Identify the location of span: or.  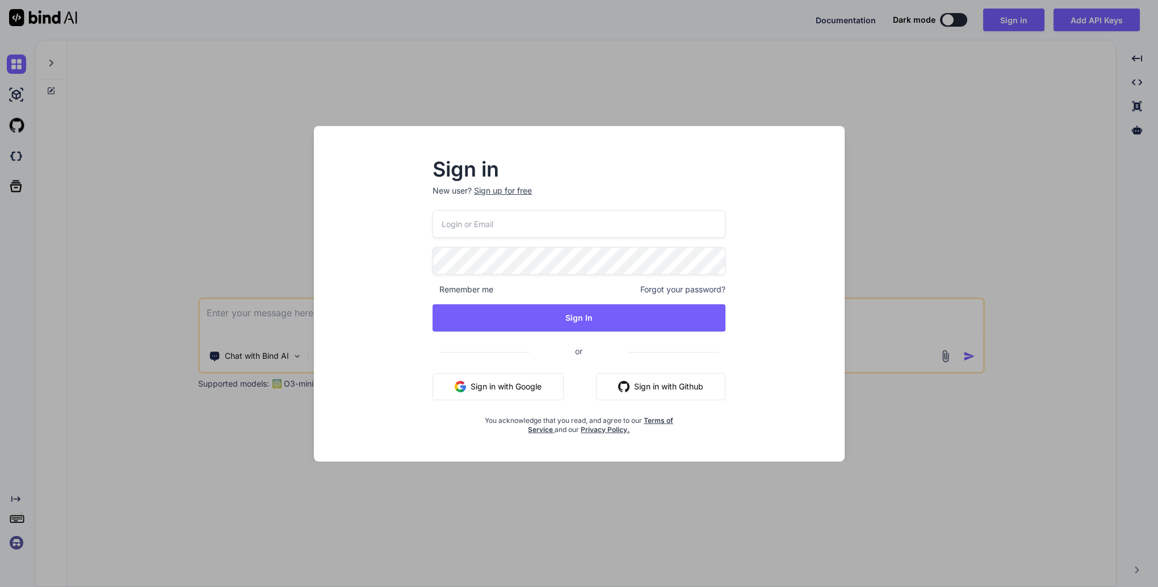
(578, 351).